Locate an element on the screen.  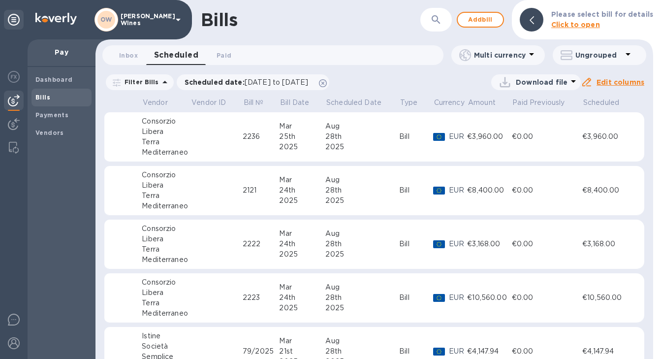
span: Bill Date is located at coordinates (301, 102).